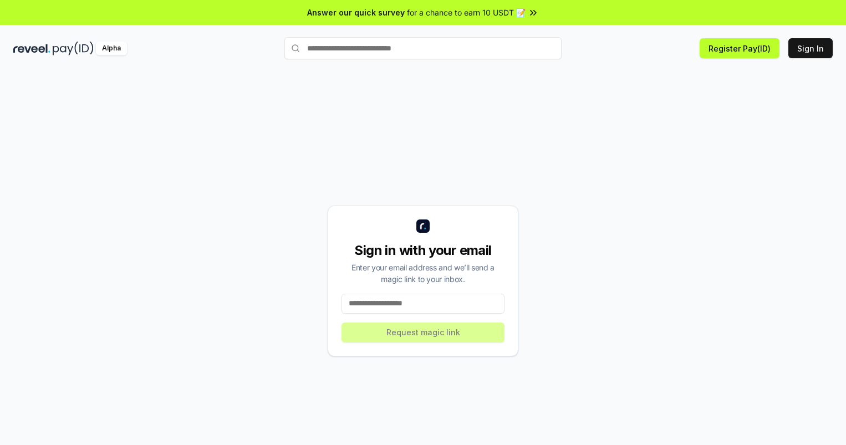 The width and height of the screenshot is (846, 445). I want to click on div: Alpha, so click(111, 48).